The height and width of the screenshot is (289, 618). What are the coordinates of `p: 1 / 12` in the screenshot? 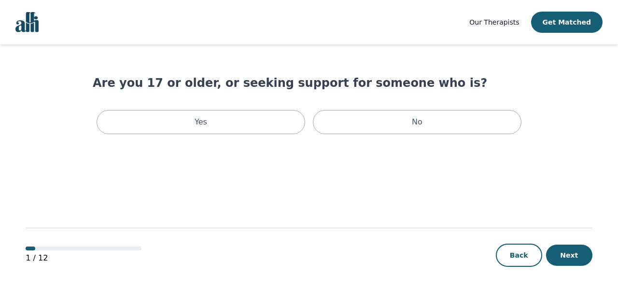 It's located at (84, 258).